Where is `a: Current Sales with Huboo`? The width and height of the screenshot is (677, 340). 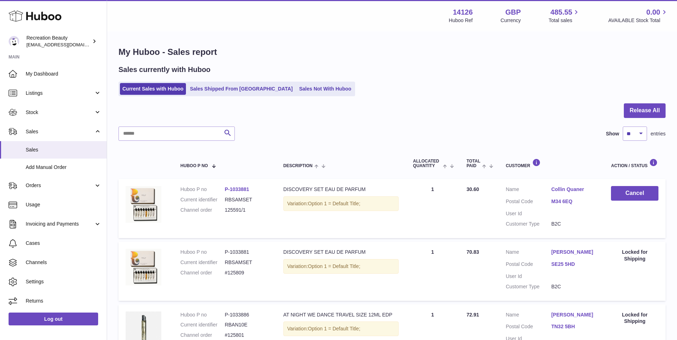
a: Current Sales with Huboo is located at coordinates (153, 89).